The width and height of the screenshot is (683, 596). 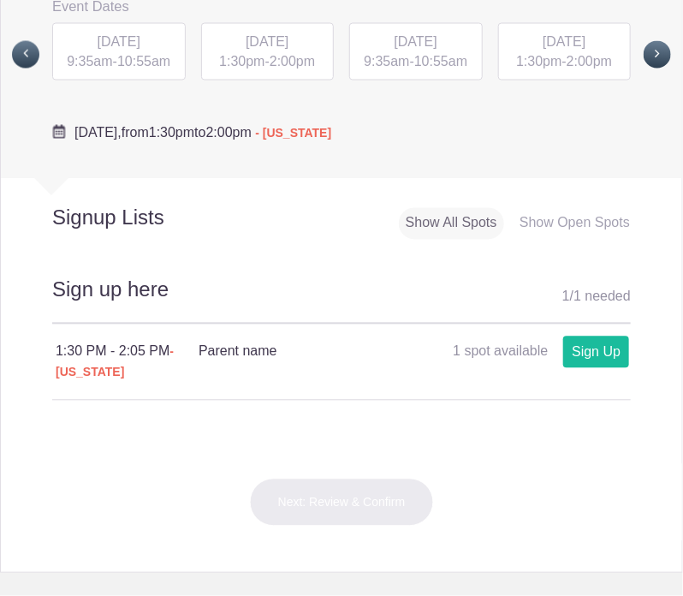 What do you see at coordinates (127, 362) in the screenshot?
I see `div: 1:30 PM - 2:05 PM` at bounding box center [127, 362].